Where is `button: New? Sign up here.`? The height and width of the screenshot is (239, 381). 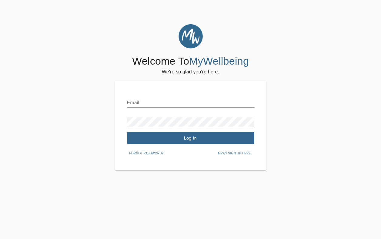
button: New? Sign up here. is located at coordinates (234, 153).